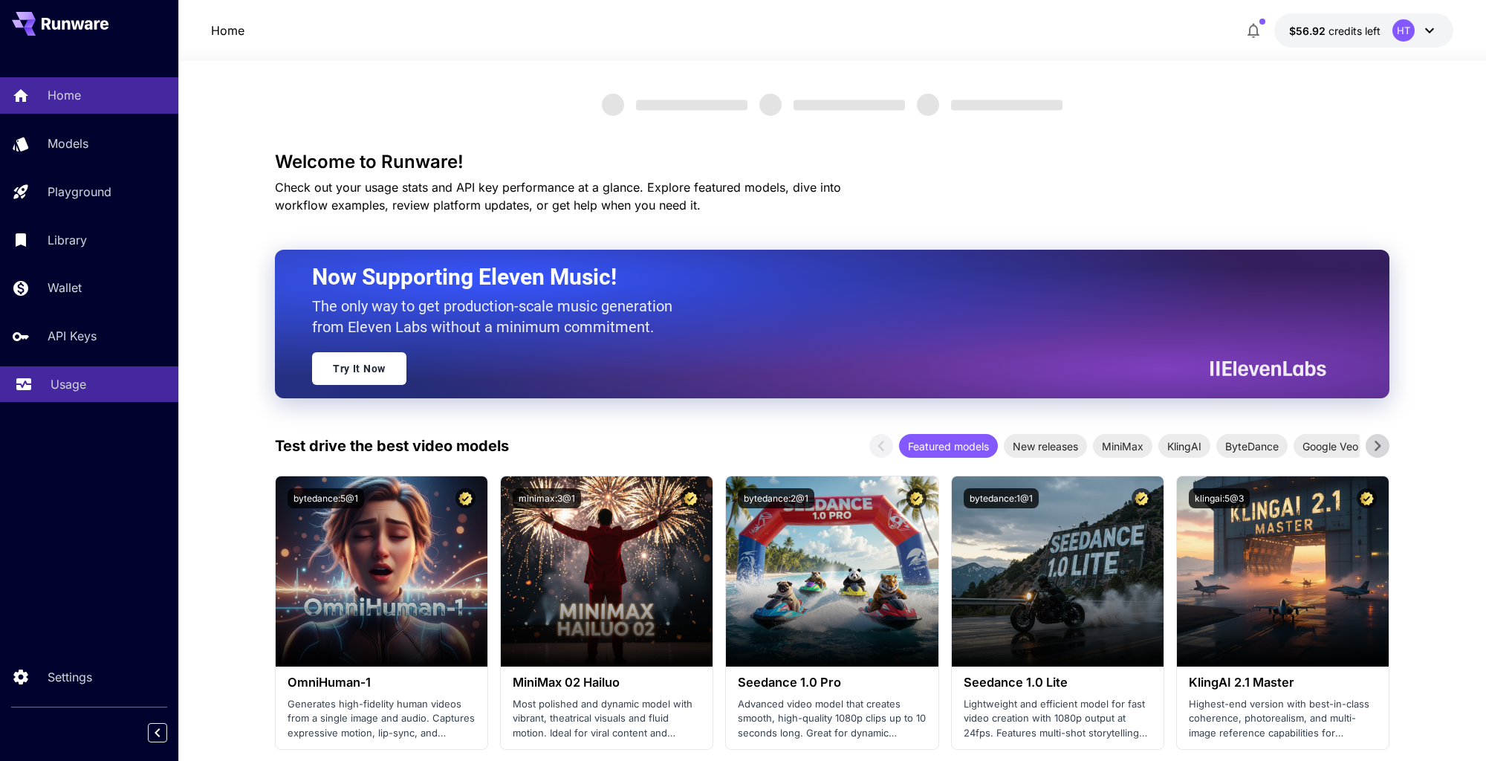 This screenshot has height=761, width=1486. Describe the element at coordinates (227, 30) in the screenshot. I see `a: Home` at that location.